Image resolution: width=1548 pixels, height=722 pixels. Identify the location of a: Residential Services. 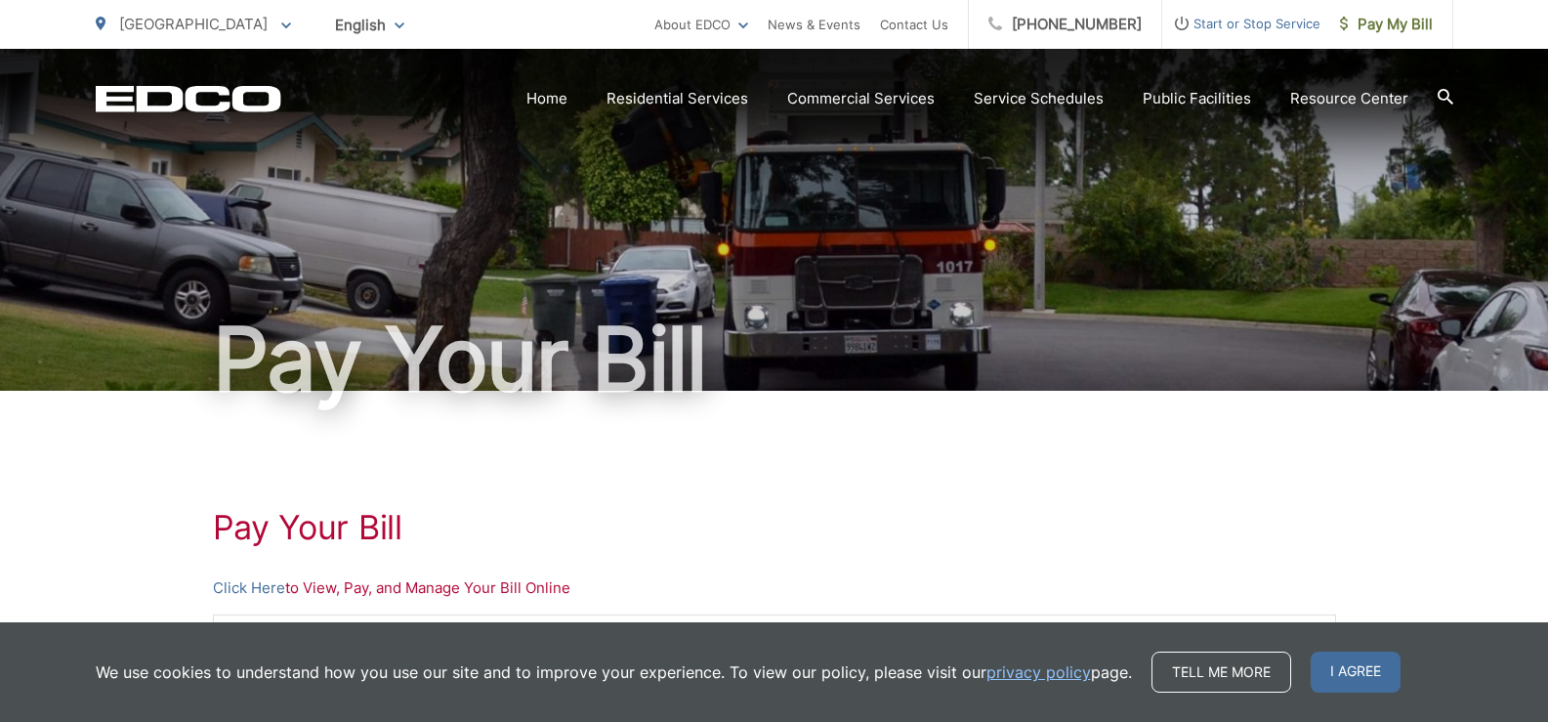
(677, 99).